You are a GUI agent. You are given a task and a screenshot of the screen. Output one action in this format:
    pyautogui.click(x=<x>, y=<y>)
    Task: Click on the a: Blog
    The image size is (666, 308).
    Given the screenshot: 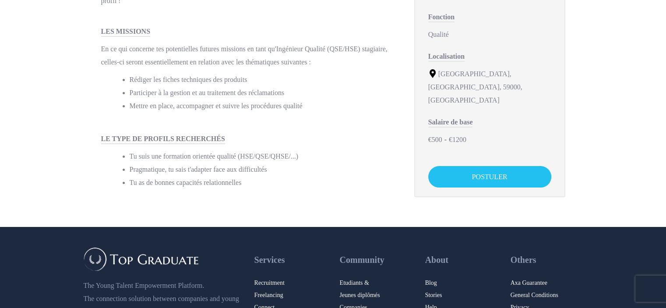 What is the action you would take?
    pyautogui.click(x=461, y=283)
    